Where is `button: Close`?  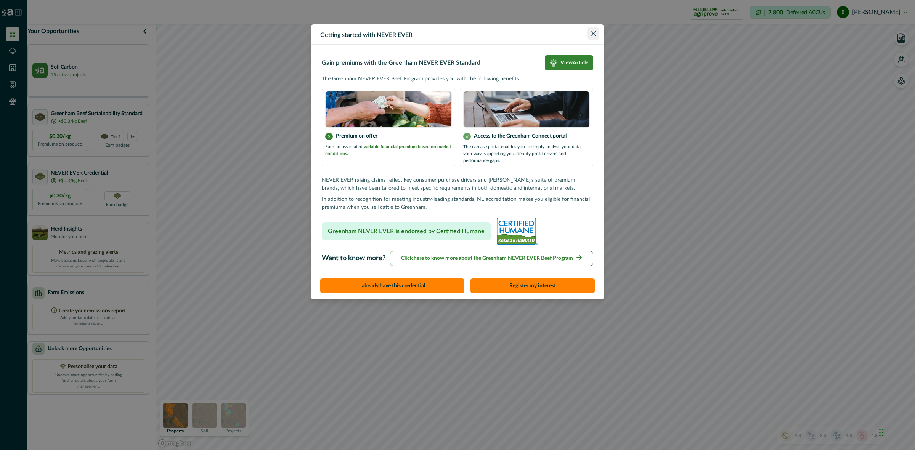 button: Close is located at coordinates (593, 34).